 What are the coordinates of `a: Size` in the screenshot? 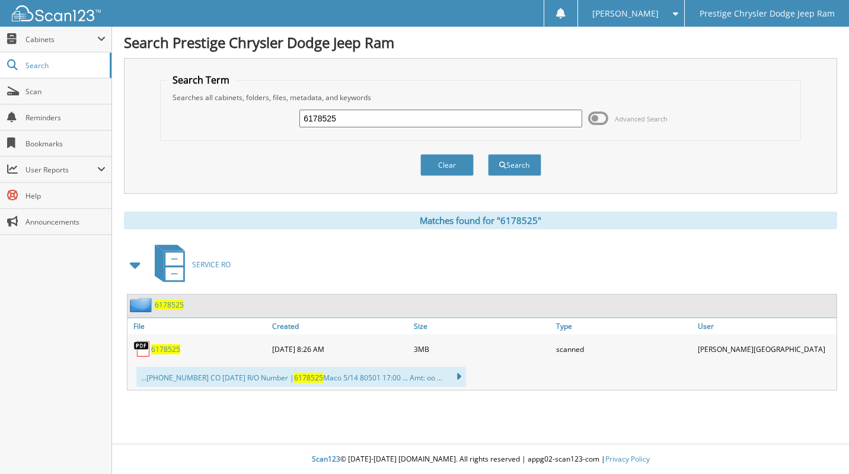 It's located at (482, 326).